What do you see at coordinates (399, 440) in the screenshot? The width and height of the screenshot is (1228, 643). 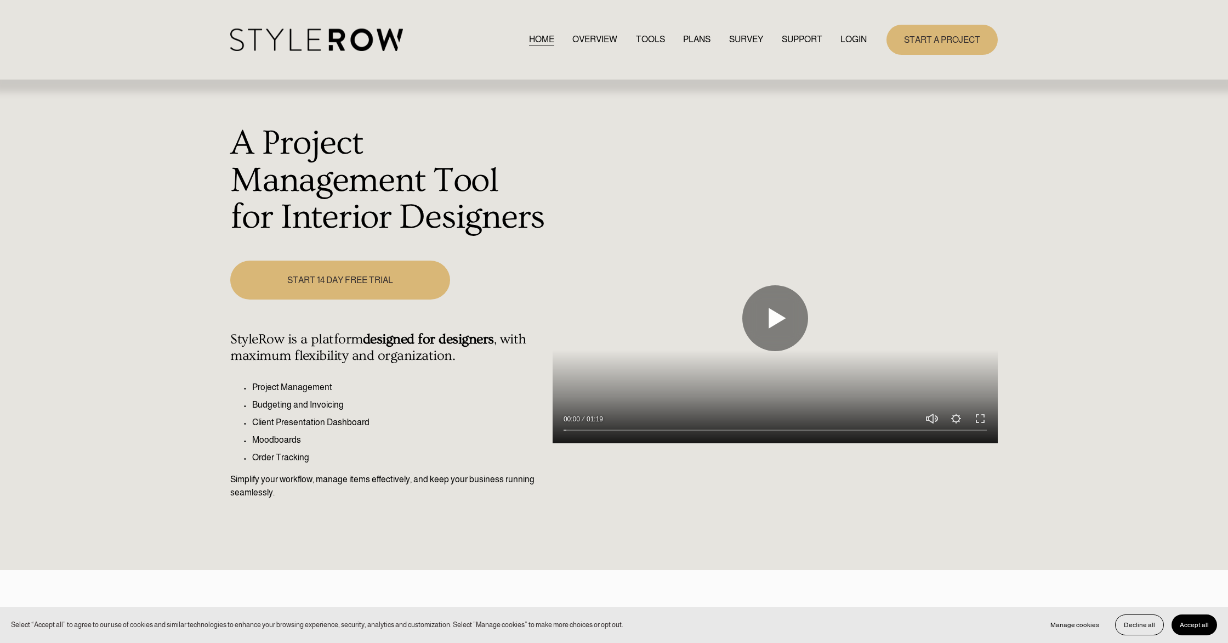 I see `p: Moodboards` at bounding box center [399, 440].